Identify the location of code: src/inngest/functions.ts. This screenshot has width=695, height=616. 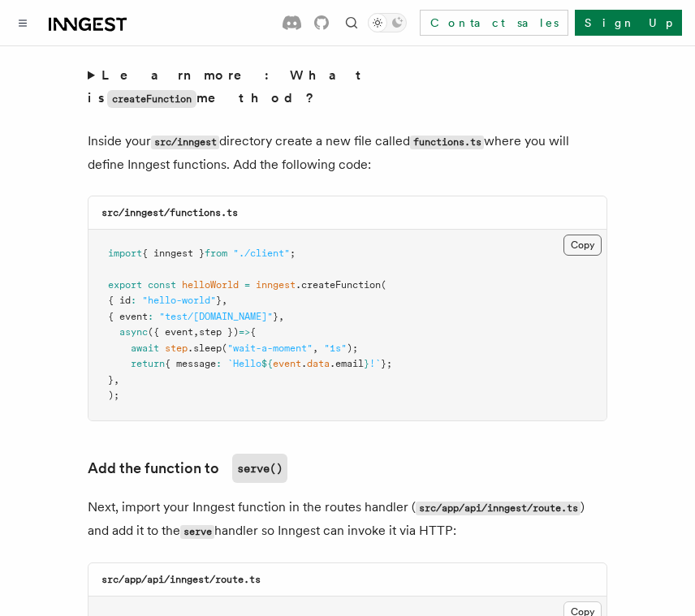
(170, 213).